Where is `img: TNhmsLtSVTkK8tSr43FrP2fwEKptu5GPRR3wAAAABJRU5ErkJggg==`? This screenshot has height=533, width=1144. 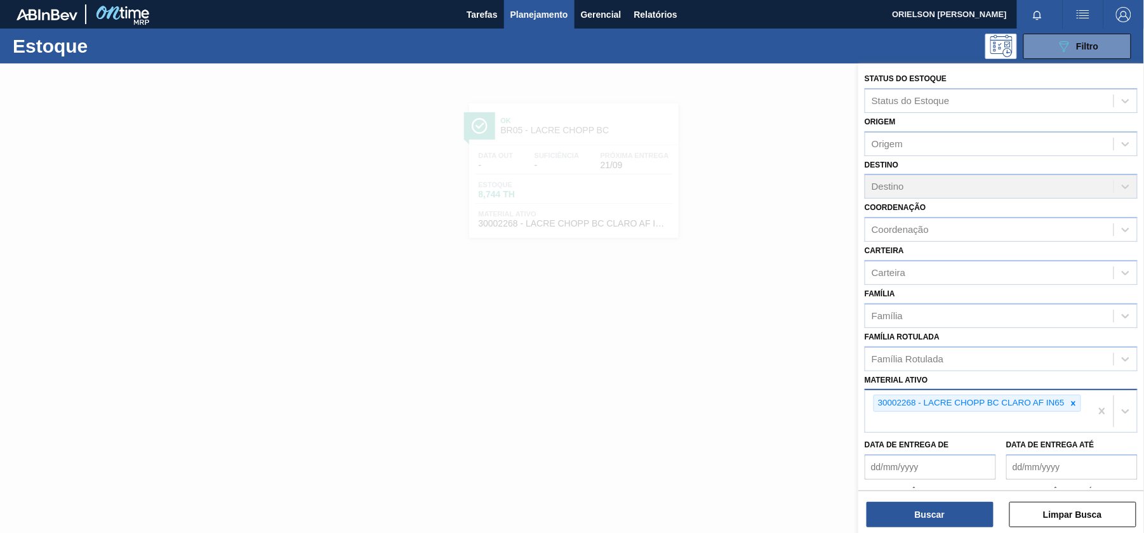
img: TNhmsLtSVTkK8tSr43FrP2fwEKptu5GPRR3wAAAABJRU5ErkJggg== is located at coordinates (47, 15).